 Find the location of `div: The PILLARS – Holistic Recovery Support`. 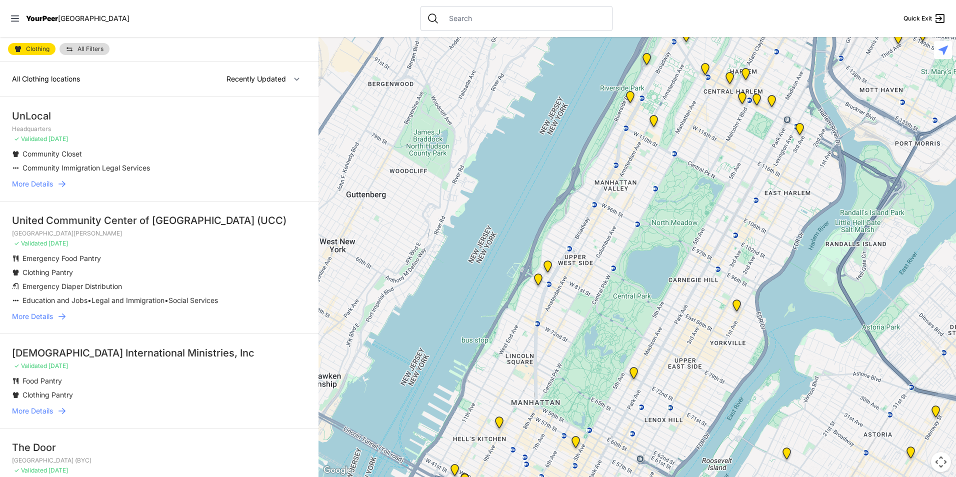

div: The PILLARS – Holistic Recovery Support is located at coordinates (705, 71).